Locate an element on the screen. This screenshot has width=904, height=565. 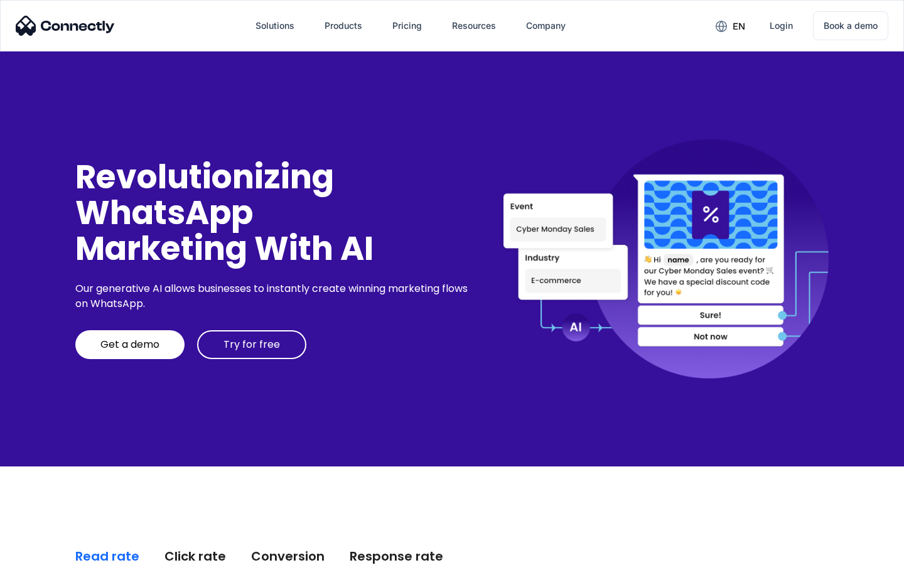
a: Login is located at coordinates (781, 26).